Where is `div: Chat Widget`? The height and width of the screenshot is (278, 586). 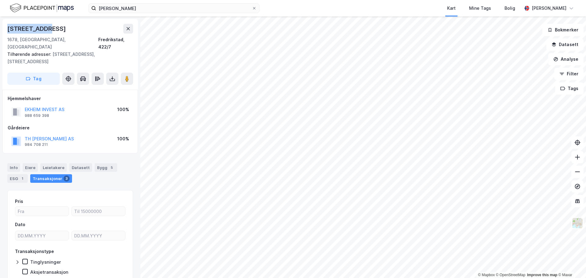
div: Chat Widget is located at coordinates (571, 263).